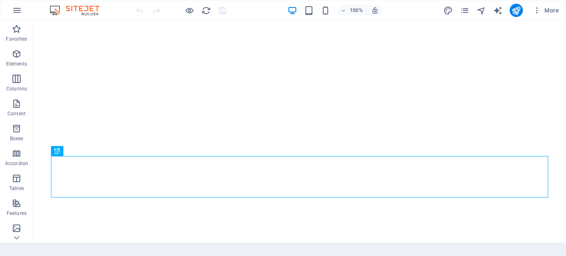 This screenshot has width=566, height=256. I want to click on p: Features, so click(17, 213).